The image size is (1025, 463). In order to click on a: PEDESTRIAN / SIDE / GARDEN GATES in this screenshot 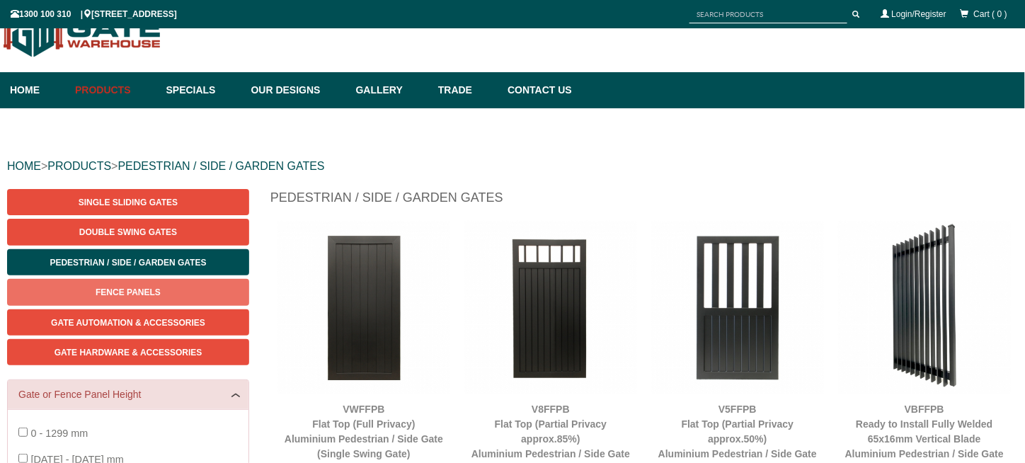, I will do `click(221, 166)`.